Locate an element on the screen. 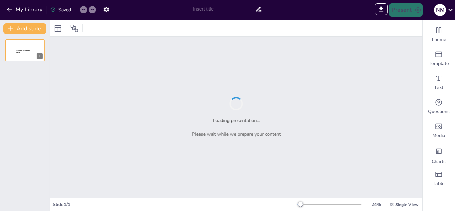  p: Please wait while we prepare your content is located at coordinates (236, 134).